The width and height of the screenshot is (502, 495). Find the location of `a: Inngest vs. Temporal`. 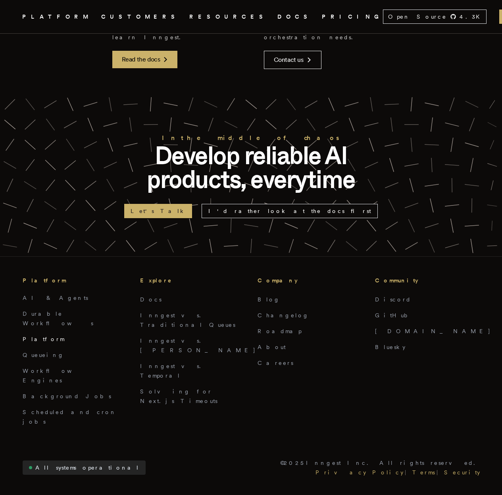

a: Inngest vs. Temporal is located at coordinates (173, 371).